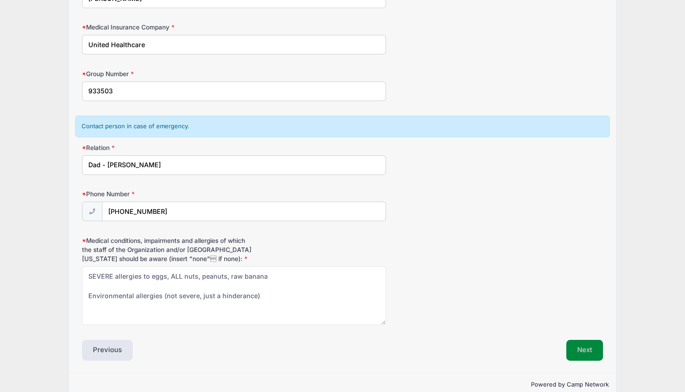 Image resolution: width=685 pixels, height=392 pixels. Describe the element at coordinates (169, 74) in the screenshot. I see `label: Group Number` at that location.